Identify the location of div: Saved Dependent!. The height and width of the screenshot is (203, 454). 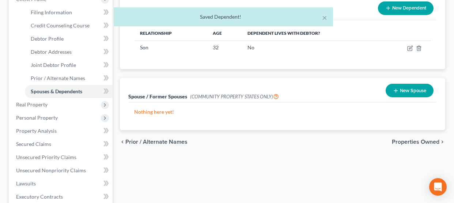
(223, 17).